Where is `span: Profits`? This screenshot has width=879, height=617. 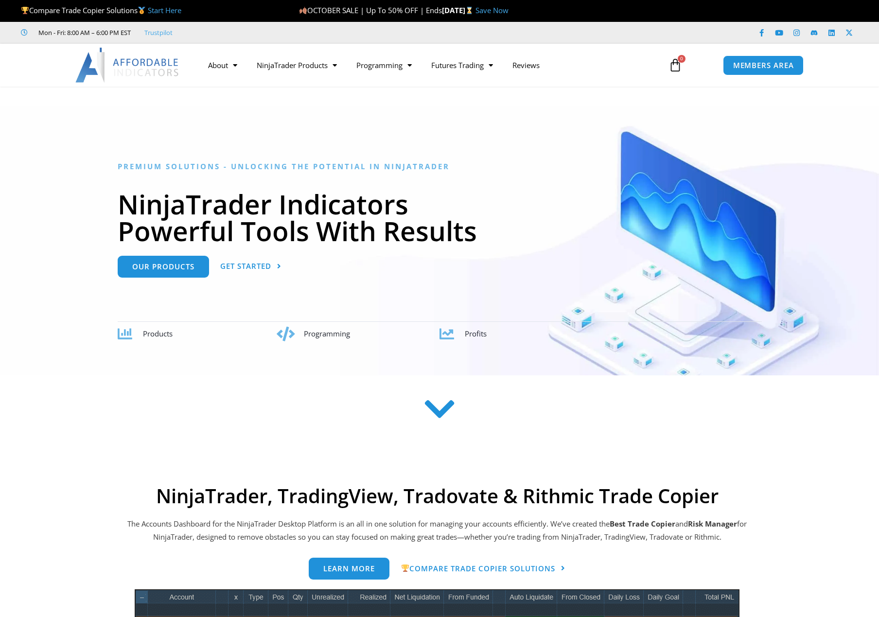
span: Profits is located at coordinates (475, 333).